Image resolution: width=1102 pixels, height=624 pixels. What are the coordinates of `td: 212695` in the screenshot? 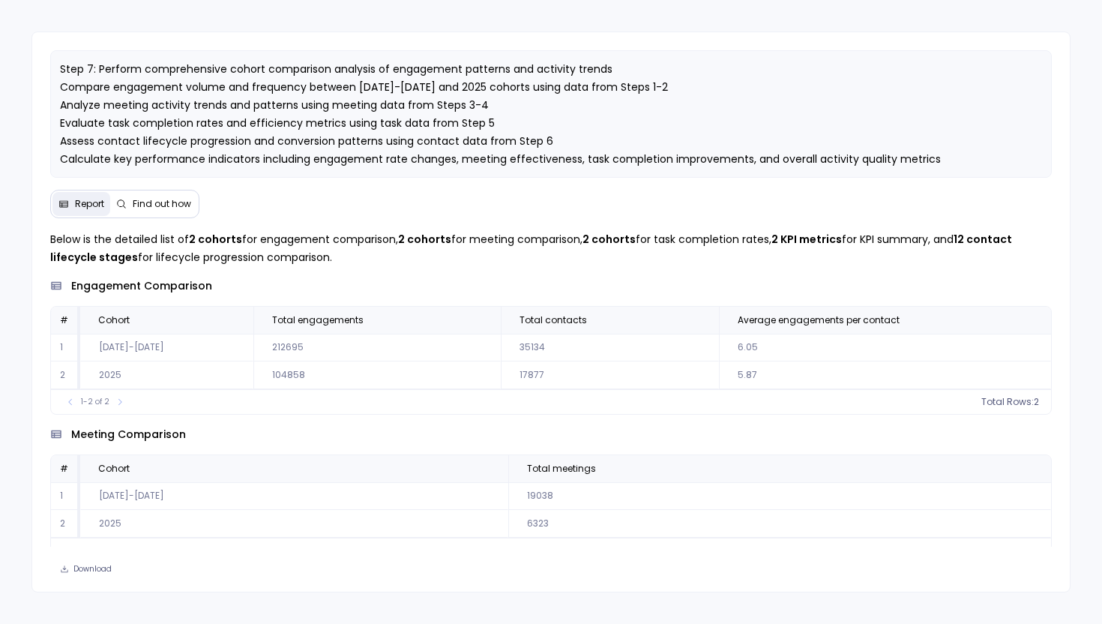 It's located at (377, 347).